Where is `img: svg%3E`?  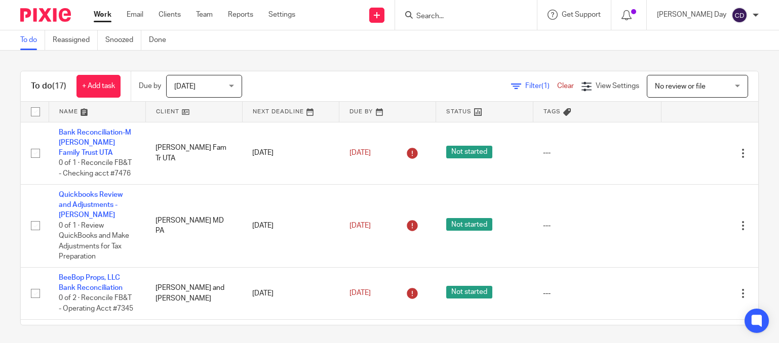 img: svg%3E is located at coordinates (739, 15).